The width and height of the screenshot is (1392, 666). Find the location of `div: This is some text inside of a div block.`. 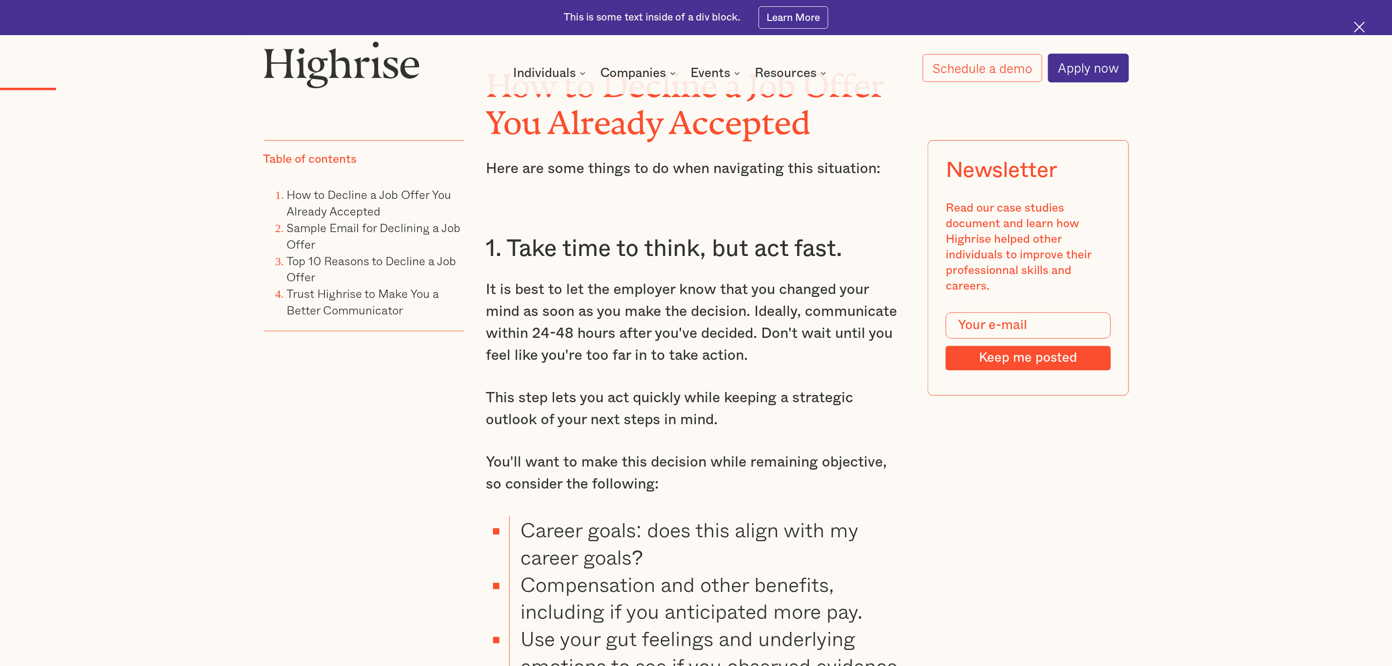

div: This is some text inside of a div block. is located at coordinates (652, 18).